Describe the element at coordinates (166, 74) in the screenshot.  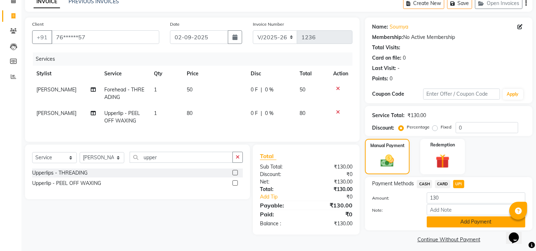
I see `th: Qty` at that location.